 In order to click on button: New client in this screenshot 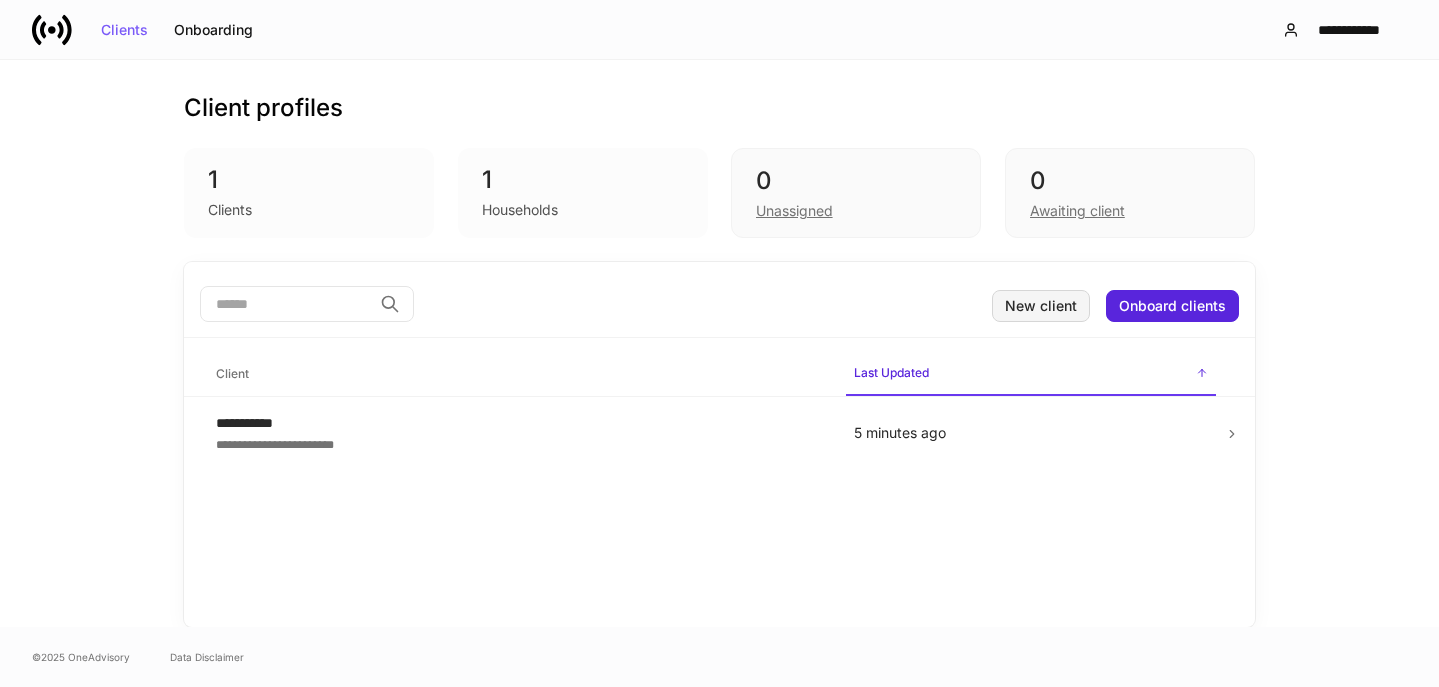, I will do `click(1041, 306)`.